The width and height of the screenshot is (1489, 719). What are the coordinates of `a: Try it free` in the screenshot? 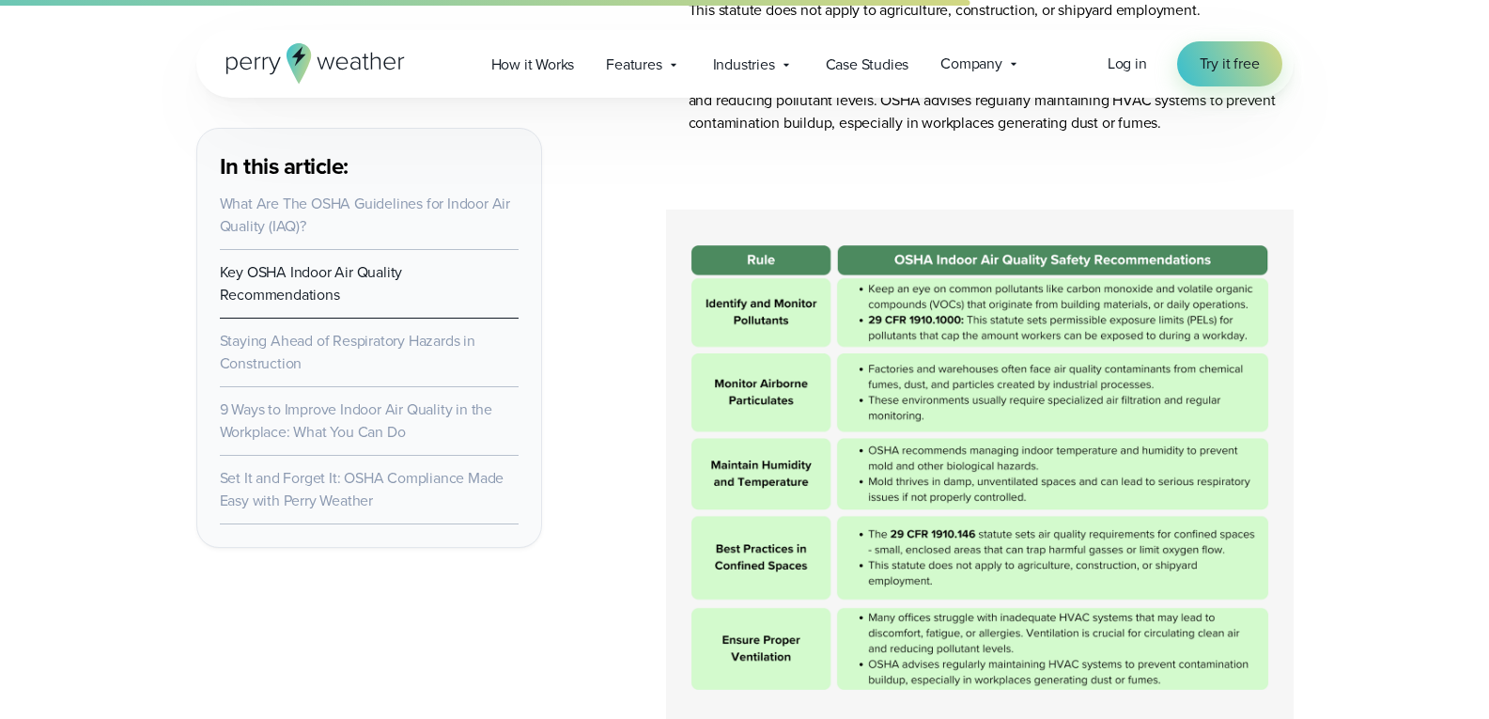 It's located at (1230, 64).